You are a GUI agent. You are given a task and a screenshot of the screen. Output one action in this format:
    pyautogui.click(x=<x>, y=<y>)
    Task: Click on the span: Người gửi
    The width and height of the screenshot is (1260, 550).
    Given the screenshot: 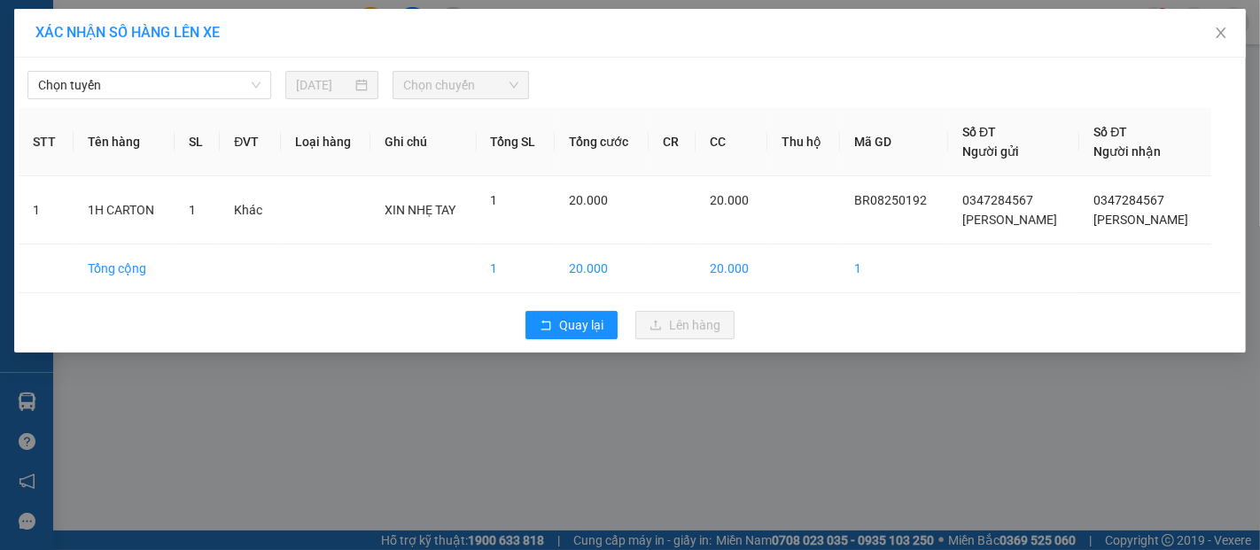 What is the action you would take?
    pyautogui.click(x=991, y=152)
    